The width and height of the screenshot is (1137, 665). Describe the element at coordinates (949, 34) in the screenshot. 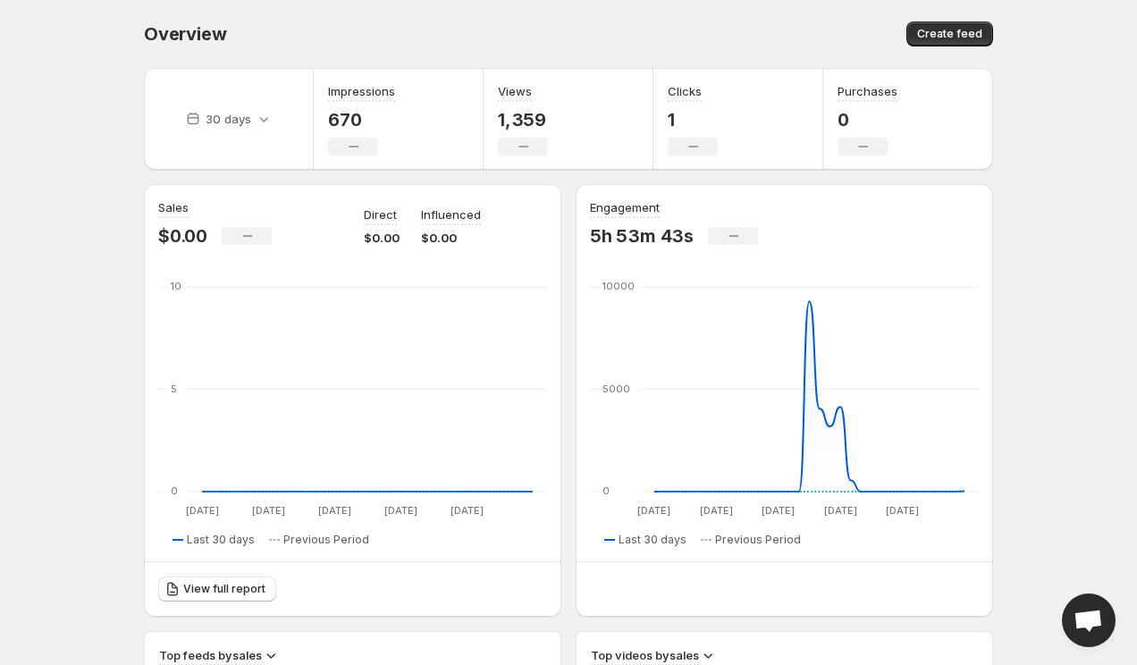

I see `span: Create feed` at that location.